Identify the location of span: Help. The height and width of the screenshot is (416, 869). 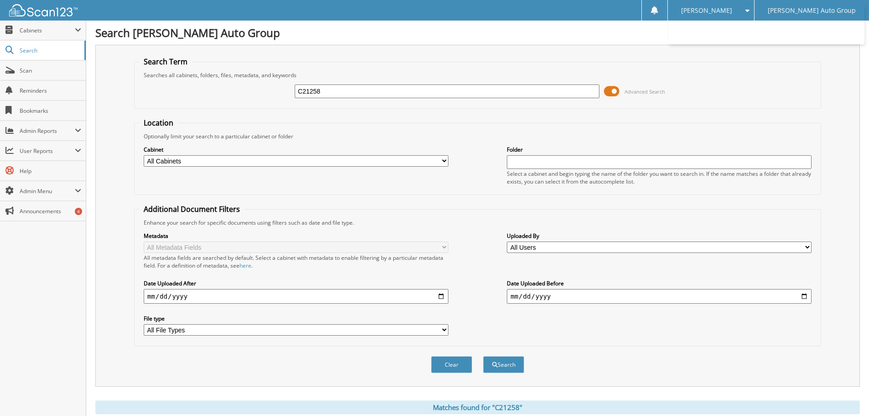
(50, 171).